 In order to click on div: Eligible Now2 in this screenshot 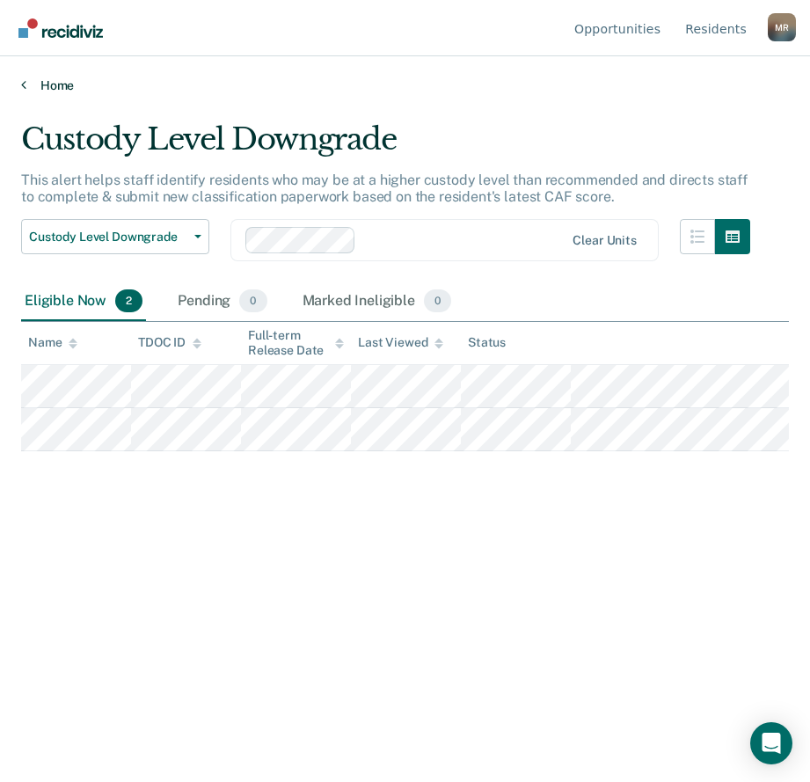, I will do `click(84, 302)`.